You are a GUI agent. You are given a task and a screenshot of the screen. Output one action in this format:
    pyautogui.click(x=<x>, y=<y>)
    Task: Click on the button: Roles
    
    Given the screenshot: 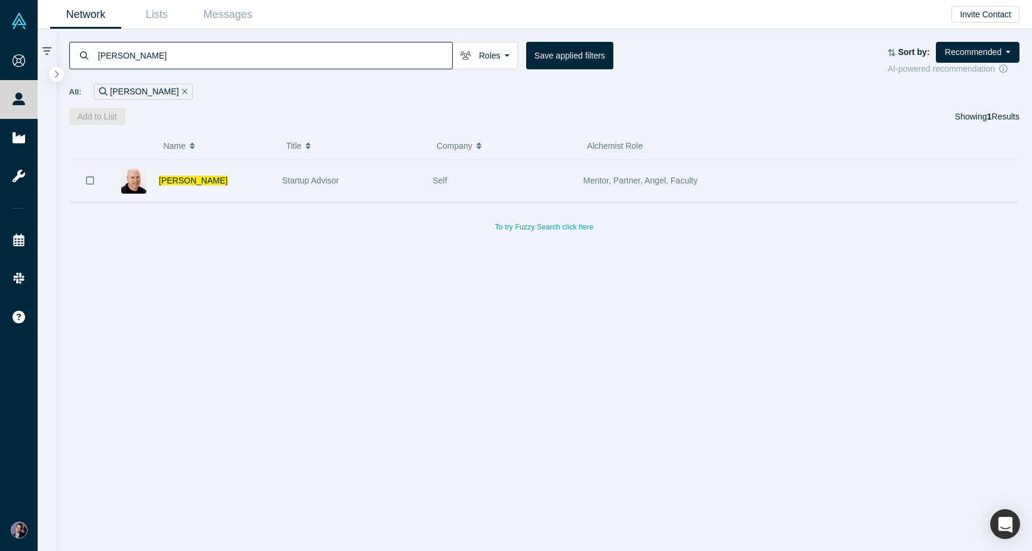 What is the action you would take?
    pyautogui.click(x=485, y=56)
    